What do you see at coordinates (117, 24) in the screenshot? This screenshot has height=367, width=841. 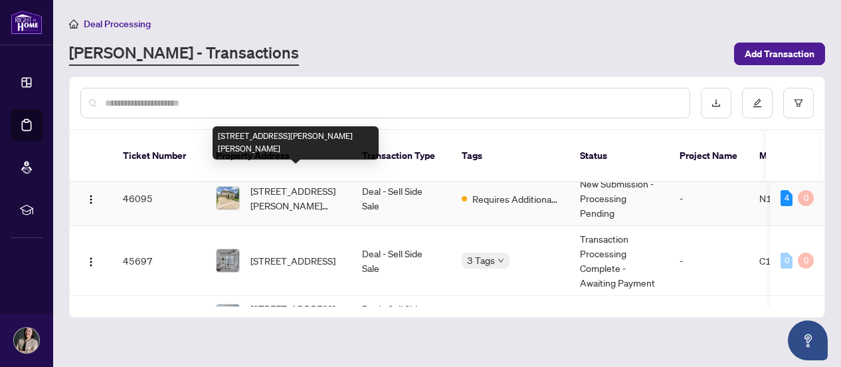 I see `span: Deal Processing` at bounding box center [117, 24].